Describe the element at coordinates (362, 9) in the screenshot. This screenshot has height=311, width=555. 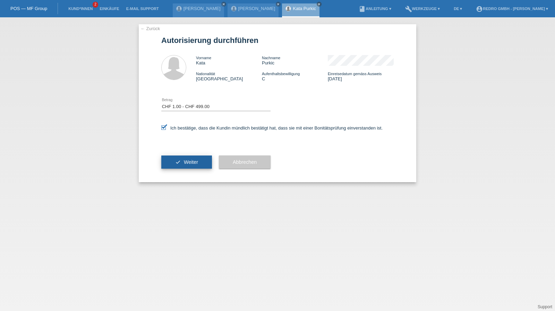
I see `i: book` at that location.